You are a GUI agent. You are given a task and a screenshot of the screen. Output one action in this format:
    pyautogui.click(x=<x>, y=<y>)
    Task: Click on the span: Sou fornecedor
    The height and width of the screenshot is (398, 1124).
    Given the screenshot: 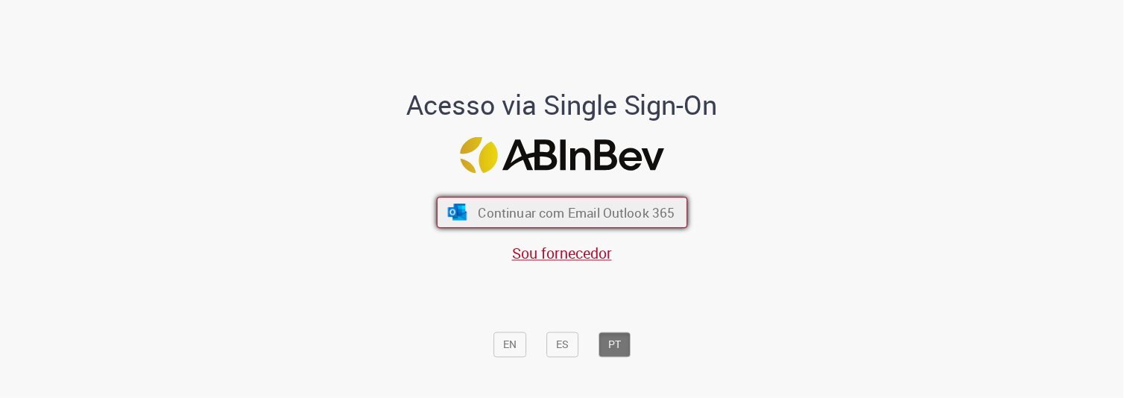 What is the action you would take?
    pyautogui.click(x=562, y=253)
    